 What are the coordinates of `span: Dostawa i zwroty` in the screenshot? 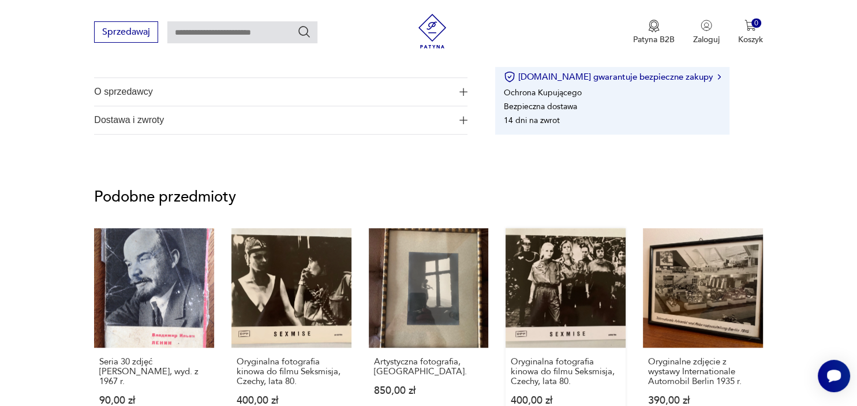 It's located at (273, 120).